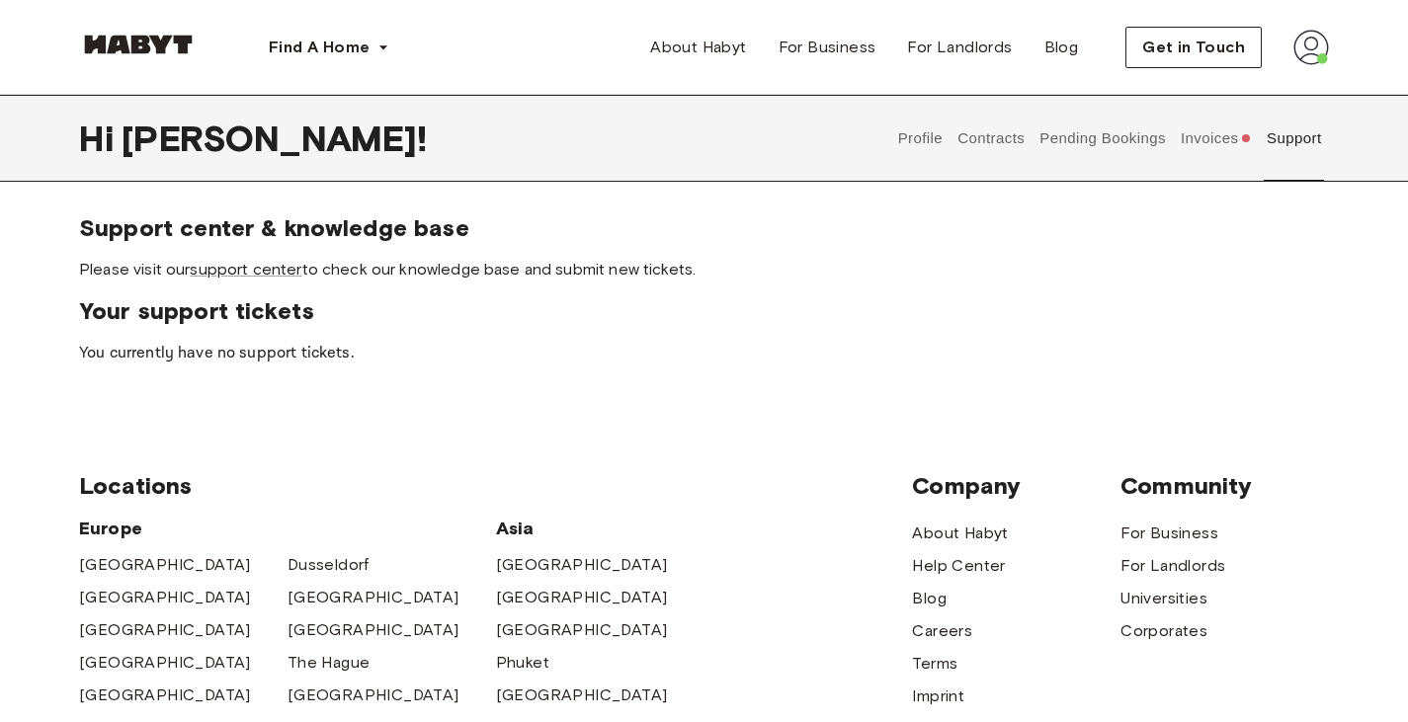 The width and height of the screenshot is (1408, 722). Describe the element at coordinates (920, 138) in the screenshot. I see `button: Profile` at that location.